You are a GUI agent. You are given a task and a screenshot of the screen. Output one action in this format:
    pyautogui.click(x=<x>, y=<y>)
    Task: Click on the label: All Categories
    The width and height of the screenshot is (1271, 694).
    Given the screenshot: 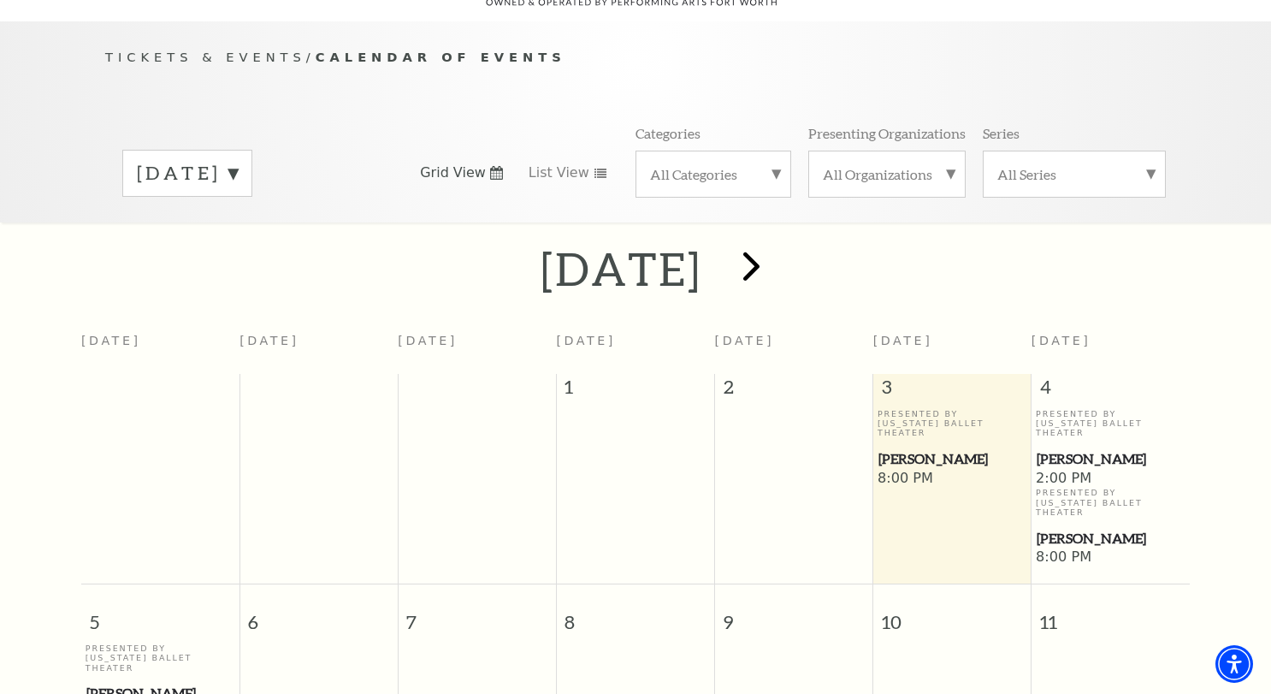 What is the action you would take?
    pyautogui.click(x=713, y=174)
    